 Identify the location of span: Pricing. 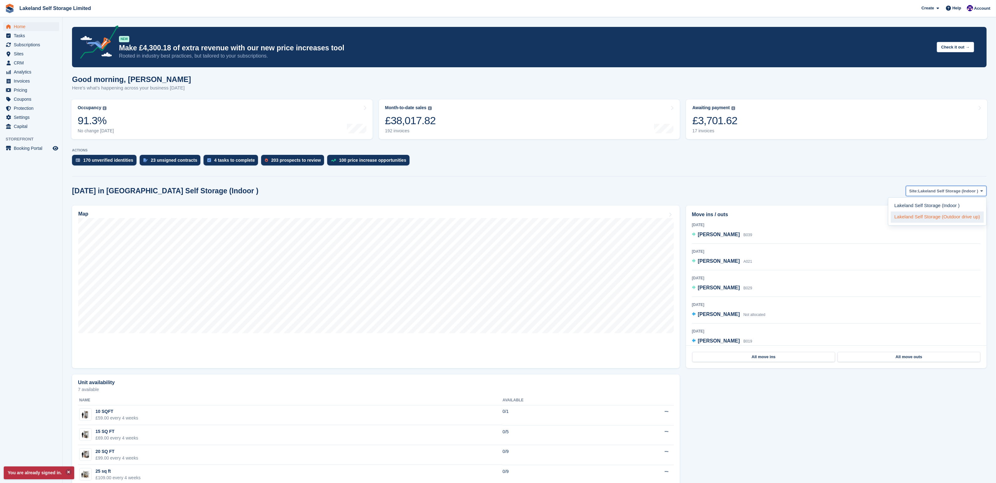
(33, 90).